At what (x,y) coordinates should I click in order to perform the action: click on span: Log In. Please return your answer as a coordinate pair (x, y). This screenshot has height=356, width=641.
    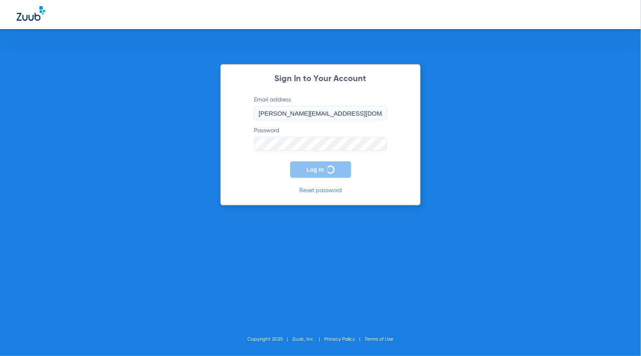
    Looking at the image, I should click on (316, 170).